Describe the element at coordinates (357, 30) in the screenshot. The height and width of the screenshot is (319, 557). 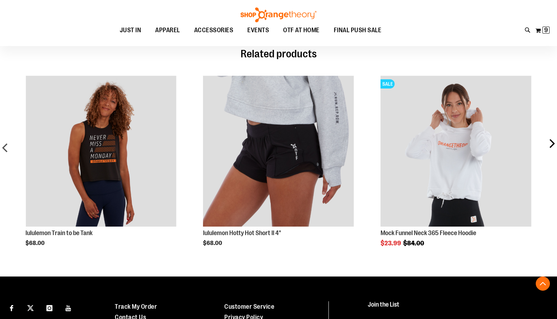
I see `span: FINAL PUSH SALE` at that location.